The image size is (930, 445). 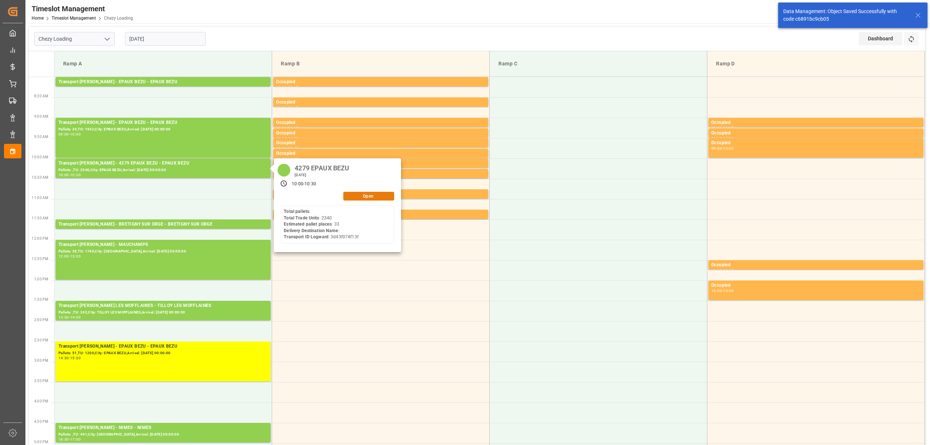 I want to click on span: 11:30 AM, so click(x=40, y=218).